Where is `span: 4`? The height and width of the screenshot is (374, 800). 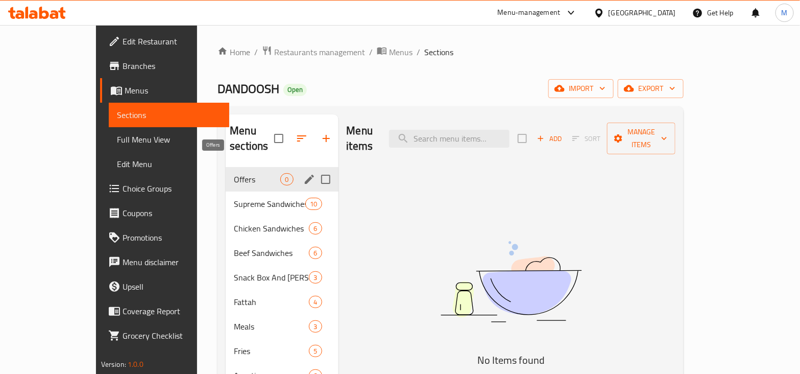
span: 4 is located at coordinates (315, 302).